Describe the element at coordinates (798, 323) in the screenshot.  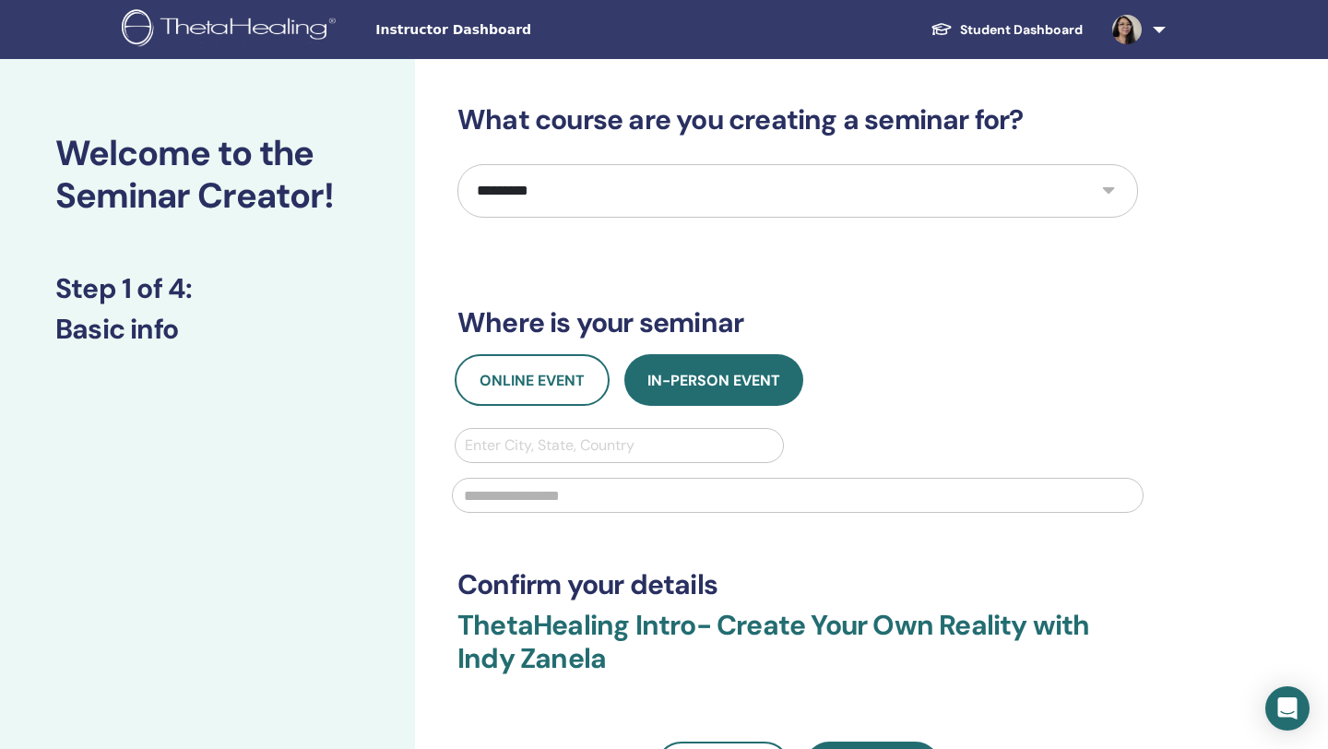
I see `h3: Where is your seminar` at that location.